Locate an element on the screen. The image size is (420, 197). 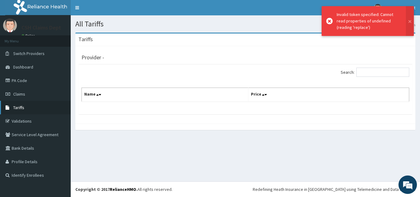
th: Name is located at coordinates (165, 95).